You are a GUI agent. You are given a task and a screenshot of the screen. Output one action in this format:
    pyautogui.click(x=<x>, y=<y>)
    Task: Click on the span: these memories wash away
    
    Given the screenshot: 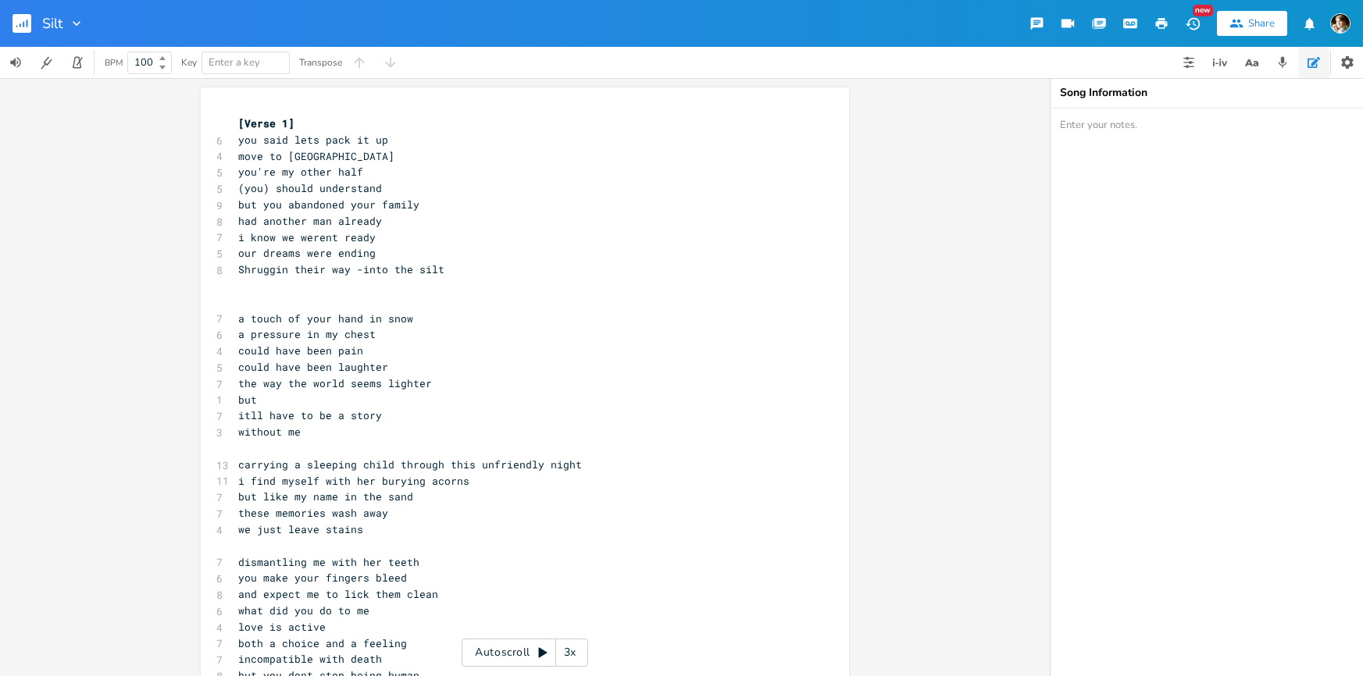 What is the action you would take?
    pyautogui.click(x=313, y=513)
    